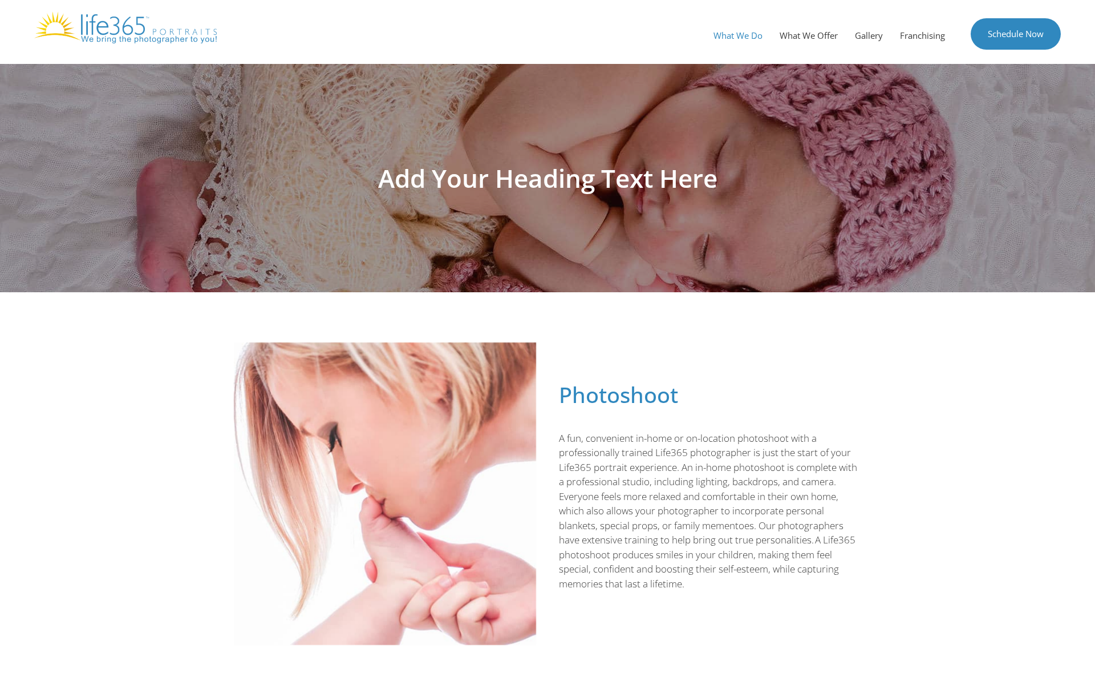 The width and height of the screenshot is (1095, 685). I want to click on a: What We Do, so click(738, 35).